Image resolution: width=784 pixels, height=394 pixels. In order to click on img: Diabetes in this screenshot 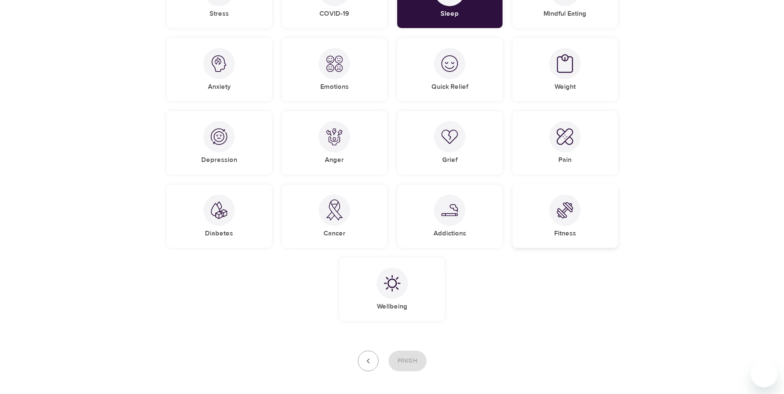, I will do `click(219, 210)`.